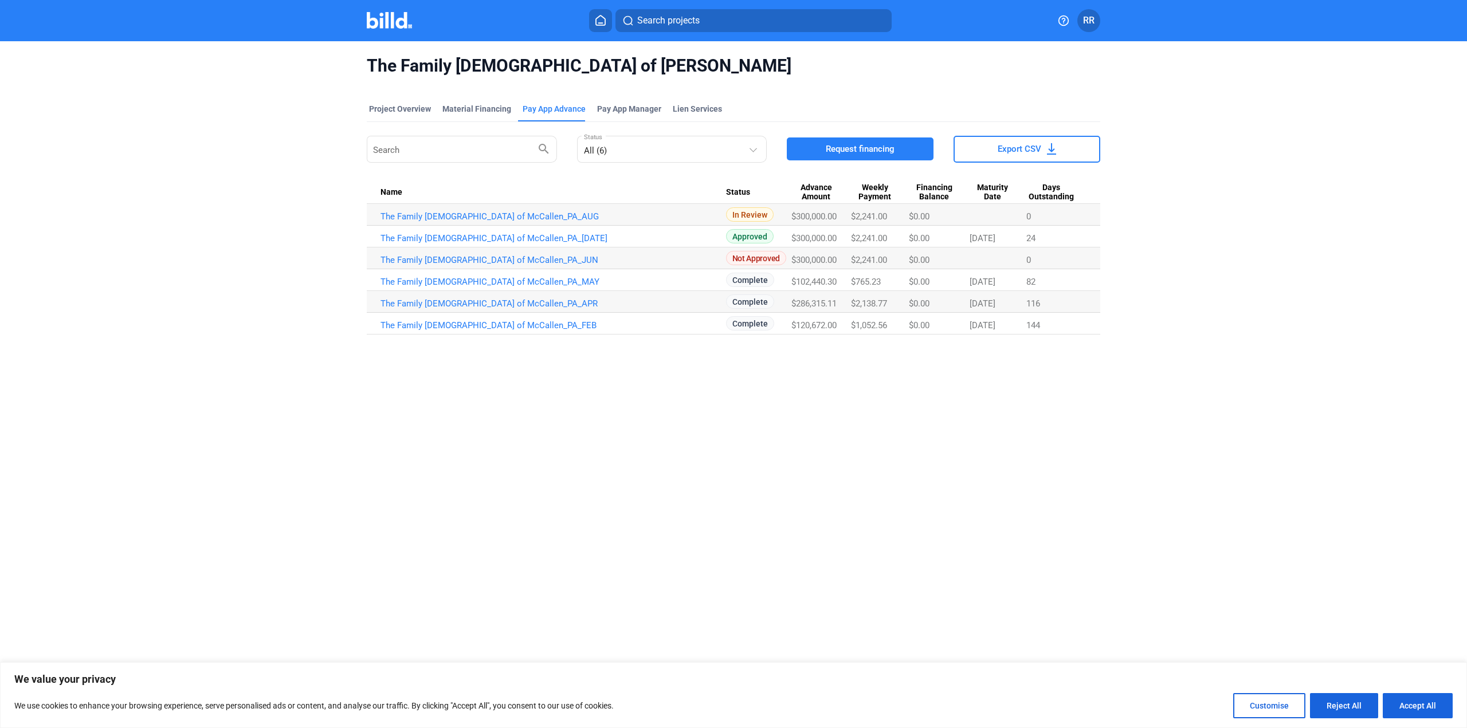 The image size is (1467, 728). I want to click on span: 82, so click(1031, 282).